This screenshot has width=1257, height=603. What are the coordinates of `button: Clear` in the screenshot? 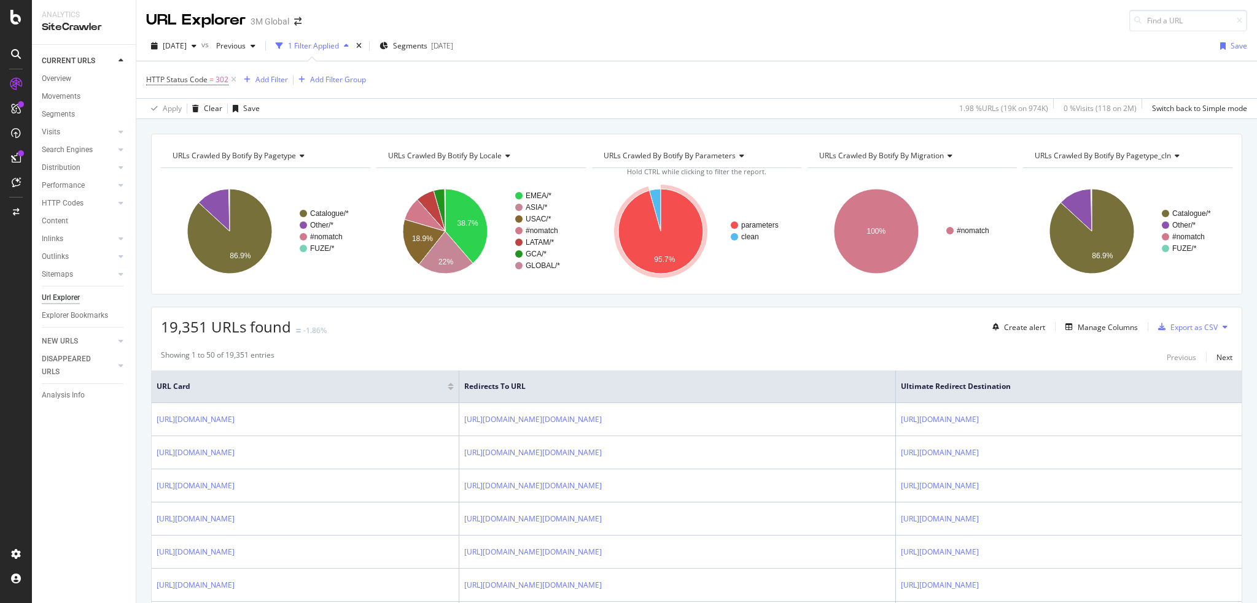 It's located at (204, 109).